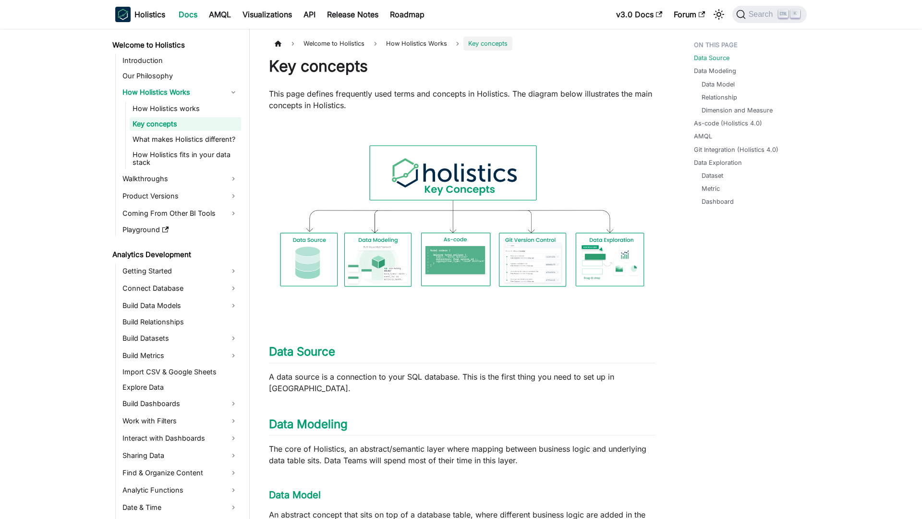 This screenshot has height=519, width=922. What do you see at coordinates (123, 14) in the screenshot?
I see `img: Holistics` at bounding box center [123, 14].